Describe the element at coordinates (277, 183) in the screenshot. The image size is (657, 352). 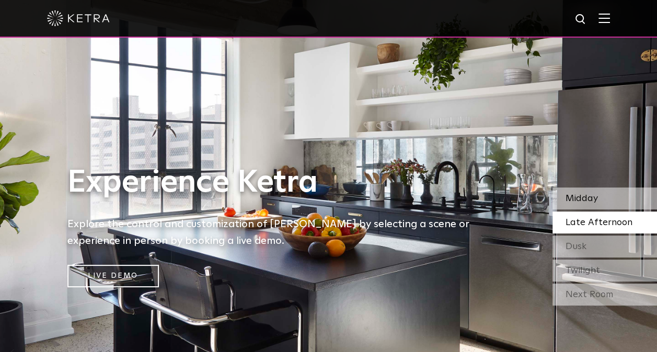
I see `h1: Experience Ketra` at that location.